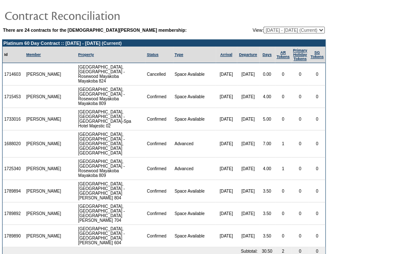 The width and height of the screenshot is (420, 254). I want to click on td: 0.00, so click(267, 74).